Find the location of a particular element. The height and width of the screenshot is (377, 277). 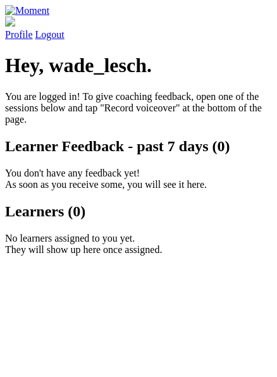

h2: Learners (0) is located at coordinates (139, 211).